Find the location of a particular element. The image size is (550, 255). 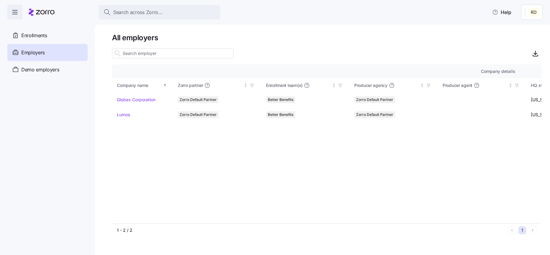

span: Help is located at coordinates (502, 12).